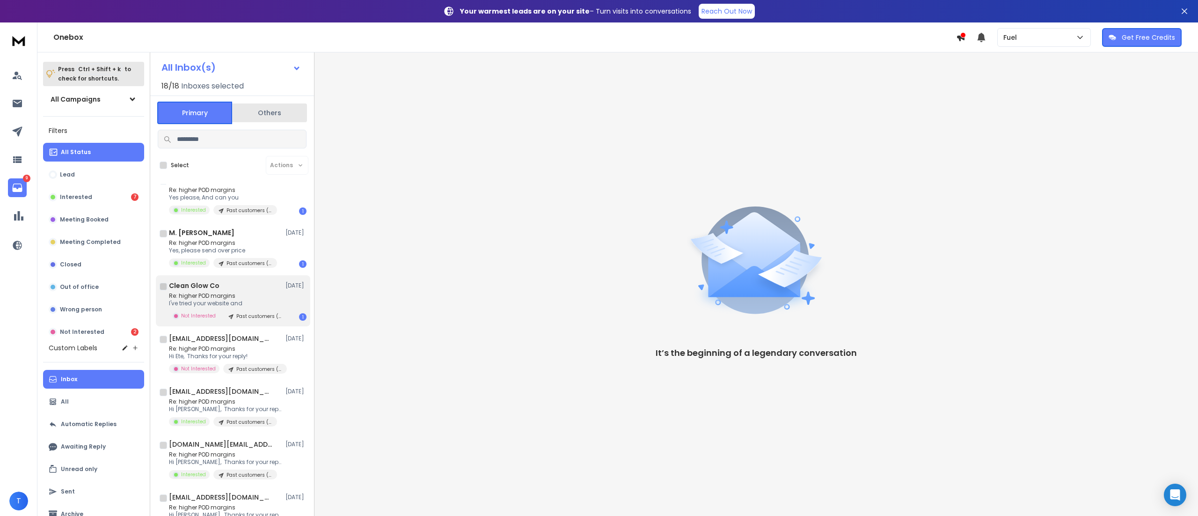 Image resolution: width=1198 pixels, height=516 pixels. Describe the element at coordinates (94, 242) in the screenshot. I see `button: Meeting Completed` at that location.